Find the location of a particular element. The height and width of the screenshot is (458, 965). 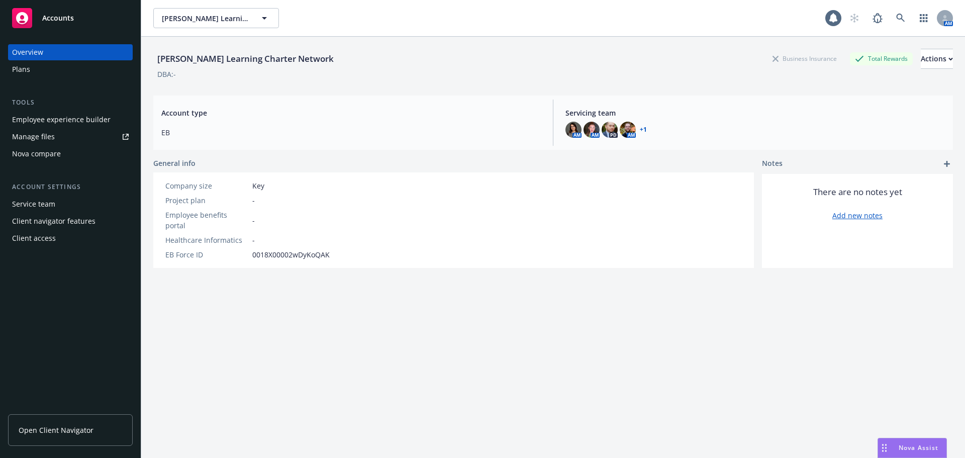

span: Key is located at coordinates (258, 185).